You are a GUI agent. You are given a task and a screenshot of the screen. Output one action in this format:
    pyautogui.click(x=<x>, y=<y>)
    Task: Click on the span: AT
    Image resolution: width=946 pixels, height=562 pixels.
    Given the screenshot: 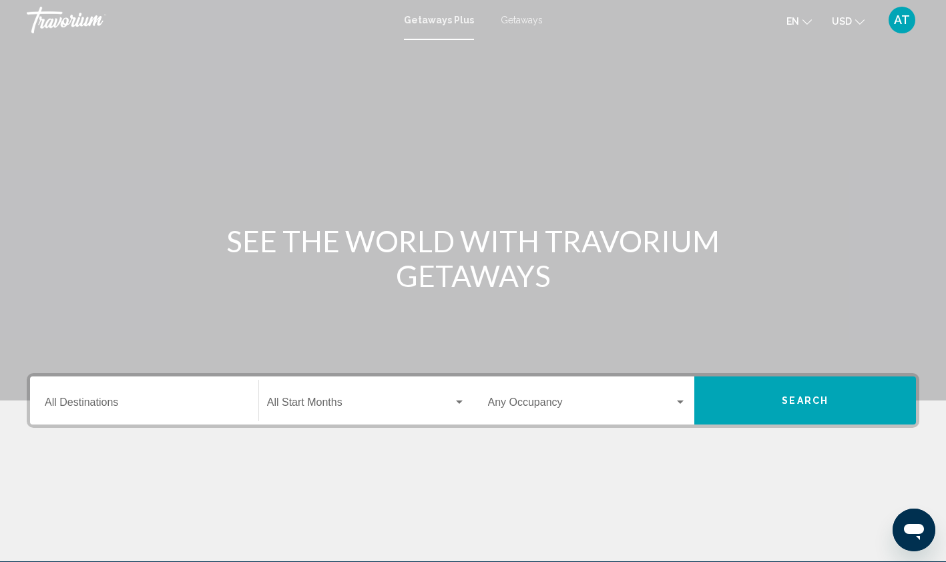 What is the action you would take?
    pyautogui.click(x=902, y=20)
    